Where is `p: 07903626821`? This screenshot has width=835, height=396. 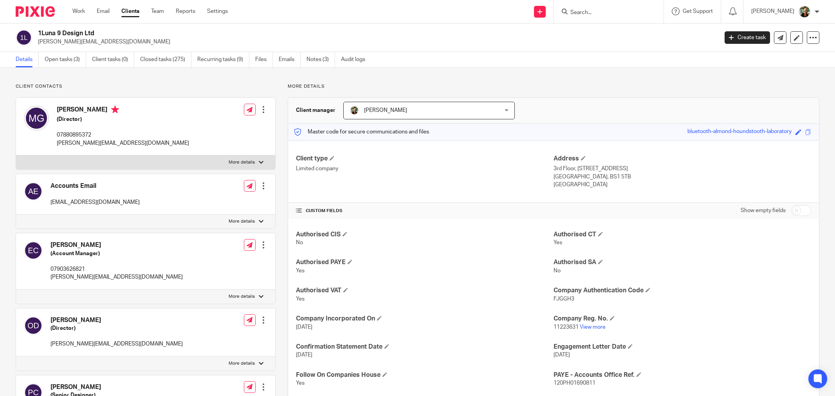
p: 07903626821 is located at coordinates (117, 269).